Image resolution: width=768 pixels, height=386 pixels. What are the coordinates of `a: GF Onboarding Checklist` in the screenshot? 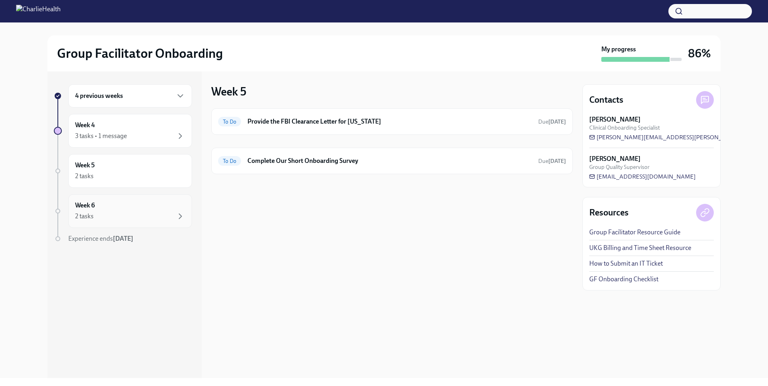 It's located at (624, 280).